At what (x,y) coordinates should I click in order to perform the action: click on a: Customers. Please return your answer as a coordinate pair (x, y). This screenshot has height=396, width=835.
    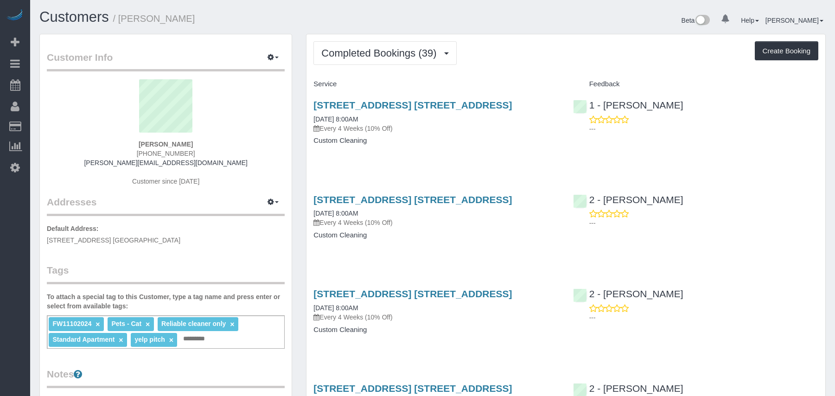
    Looking at the image, I should click on (74, 17).